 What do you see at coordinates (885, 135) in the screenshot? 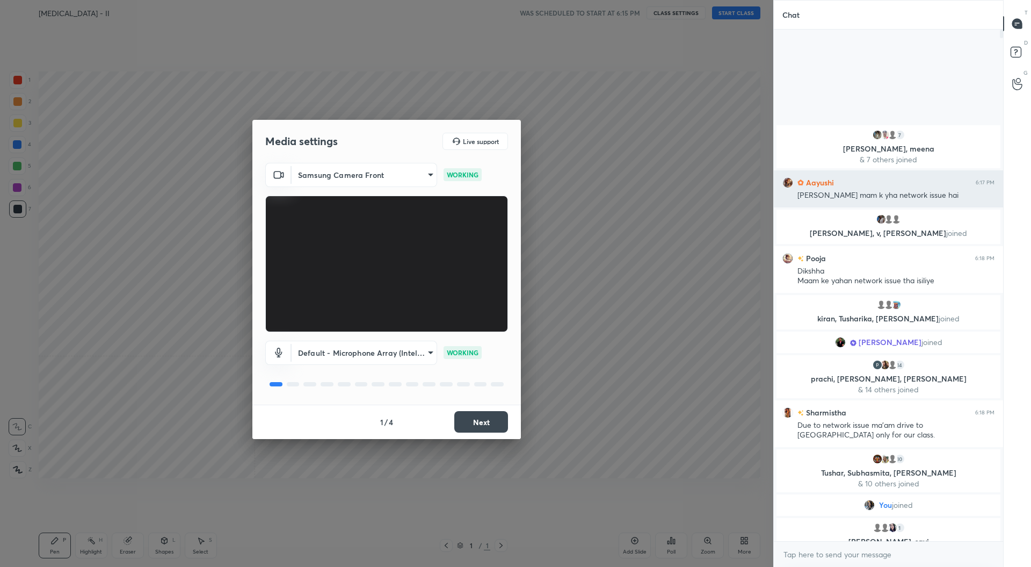
I see `img: 3daffaa5464d44e7a715f04c5df6ed32.jpg` at bounding box center [885, 135].